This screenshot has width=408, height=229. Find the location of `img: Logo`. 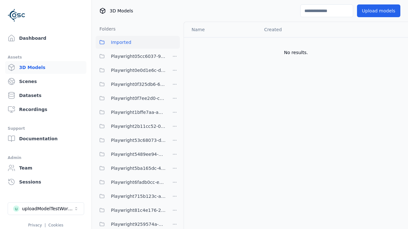

img: Logo is located at coordinates (17, 15).